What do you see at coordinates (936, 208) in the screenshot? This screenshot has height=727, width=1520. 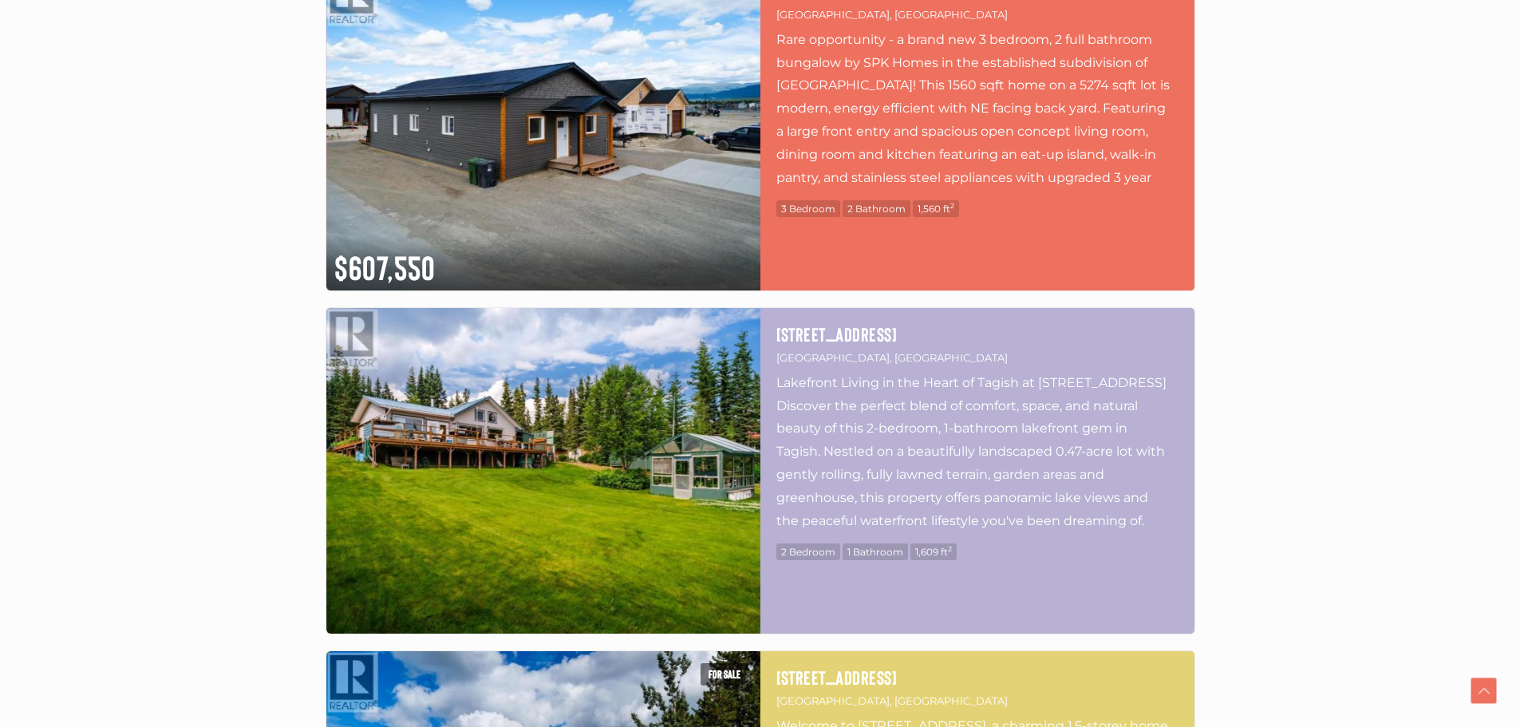 I see `span: 1,560 ft` at bounding box center [936, 208].